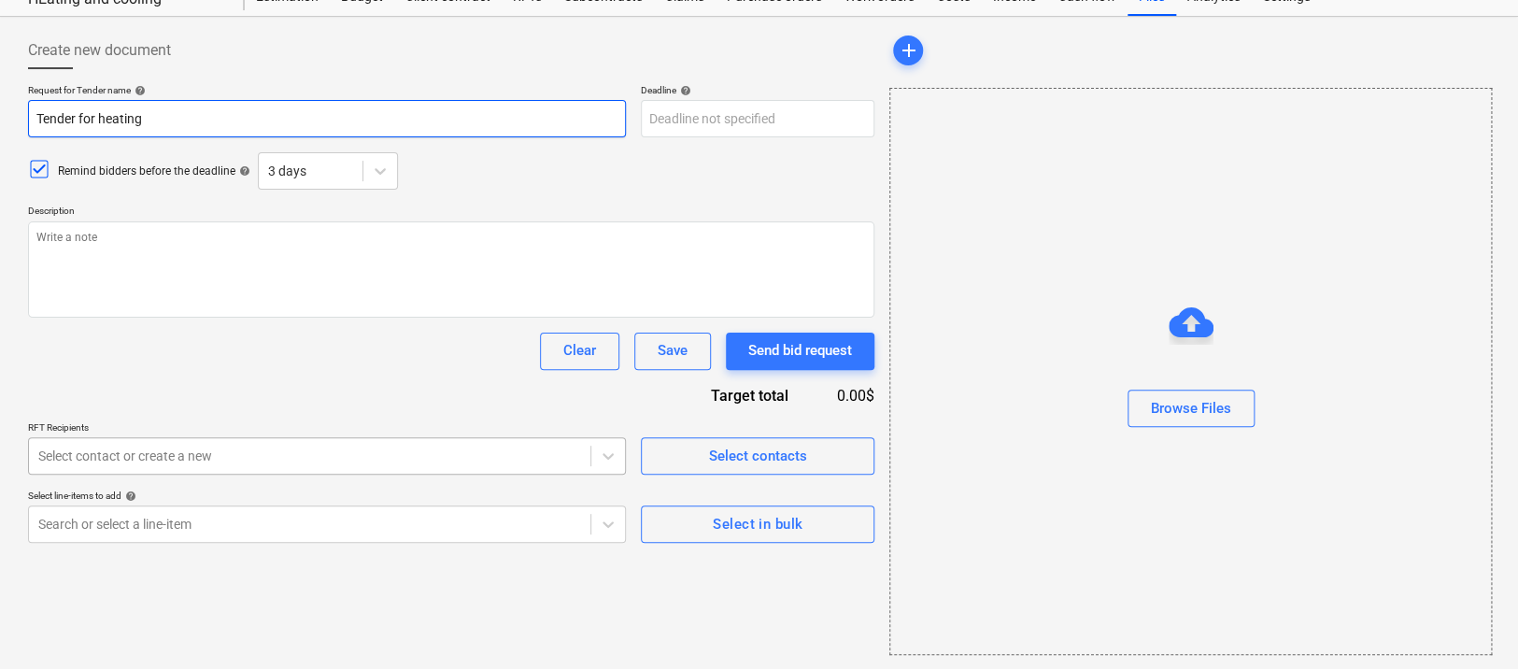  Describe the element at coordinates (908, 50) in the screenshot. I see `span: add` at that location.